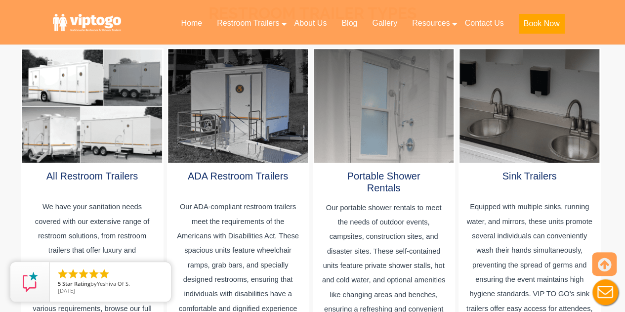 The image size is (625, 312). I want to click on a: Portable Shower Rentals, so click(384, 182).